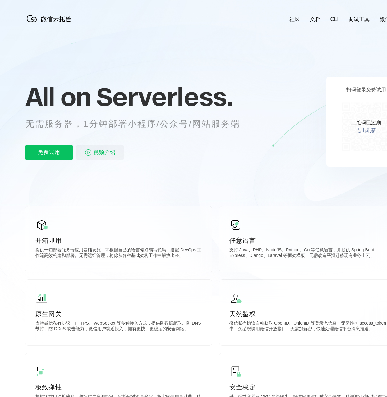 This screenshot has width=387, height=397. What do you see at coordinates (366, 90) in the screenshot?
I see `p: 扫码登录免费试用` at bounding box center [366, 90].